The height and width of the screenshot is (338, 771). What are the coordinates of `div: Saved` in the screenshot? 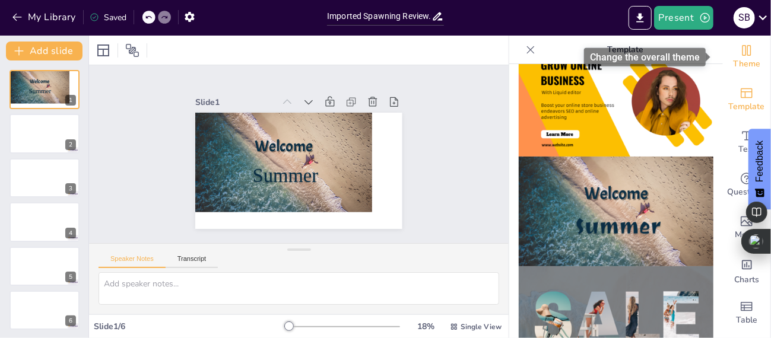 It's located at (108, 17).